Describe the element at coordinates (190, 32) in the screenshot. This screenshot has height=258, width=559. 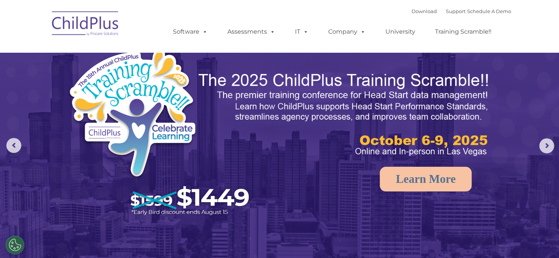
I see `a: Software` at that location.